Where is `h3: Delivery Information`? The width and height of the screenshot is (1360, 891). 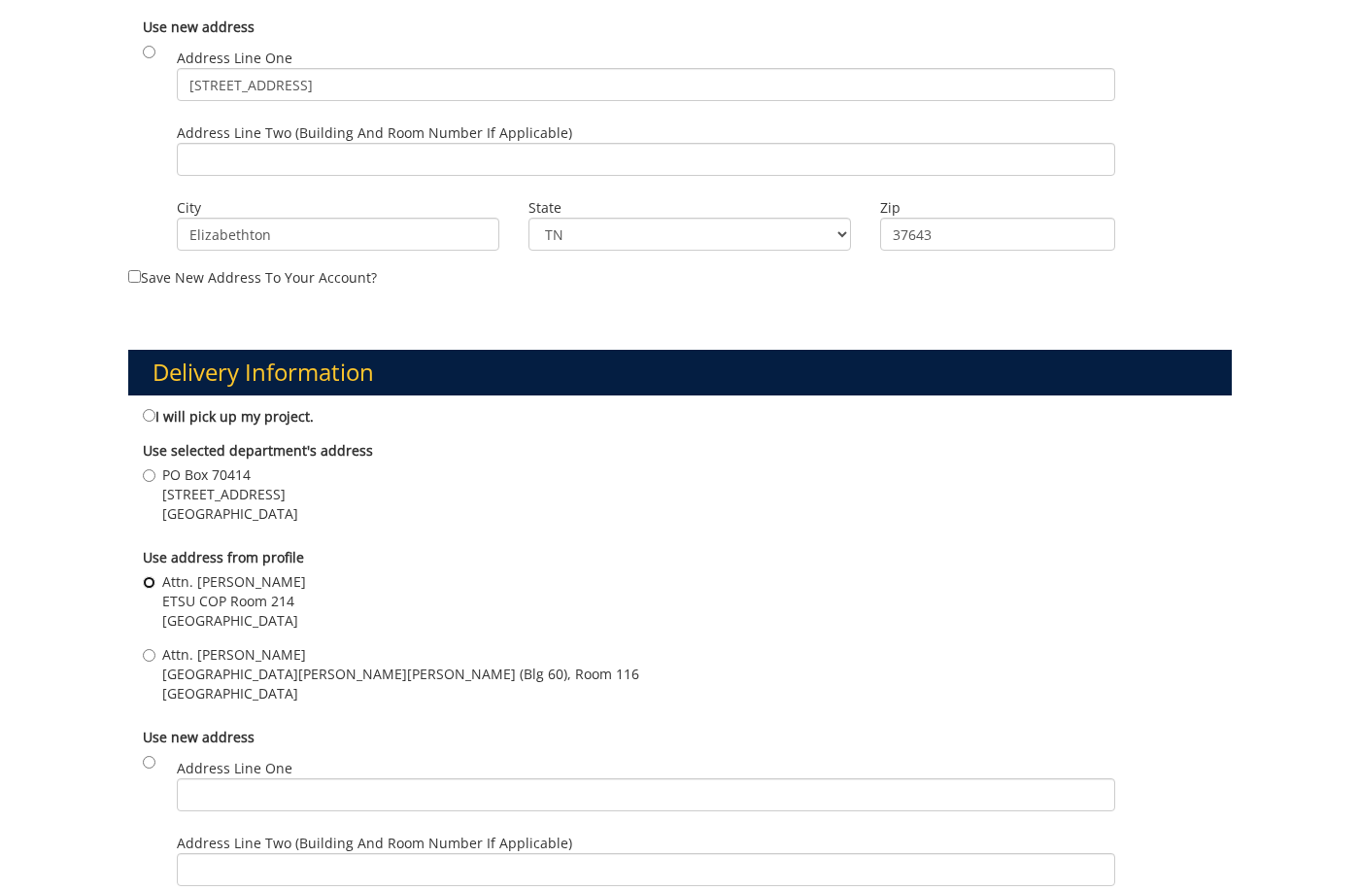
h3: Delivery Information is located at coordinates (680, 372).